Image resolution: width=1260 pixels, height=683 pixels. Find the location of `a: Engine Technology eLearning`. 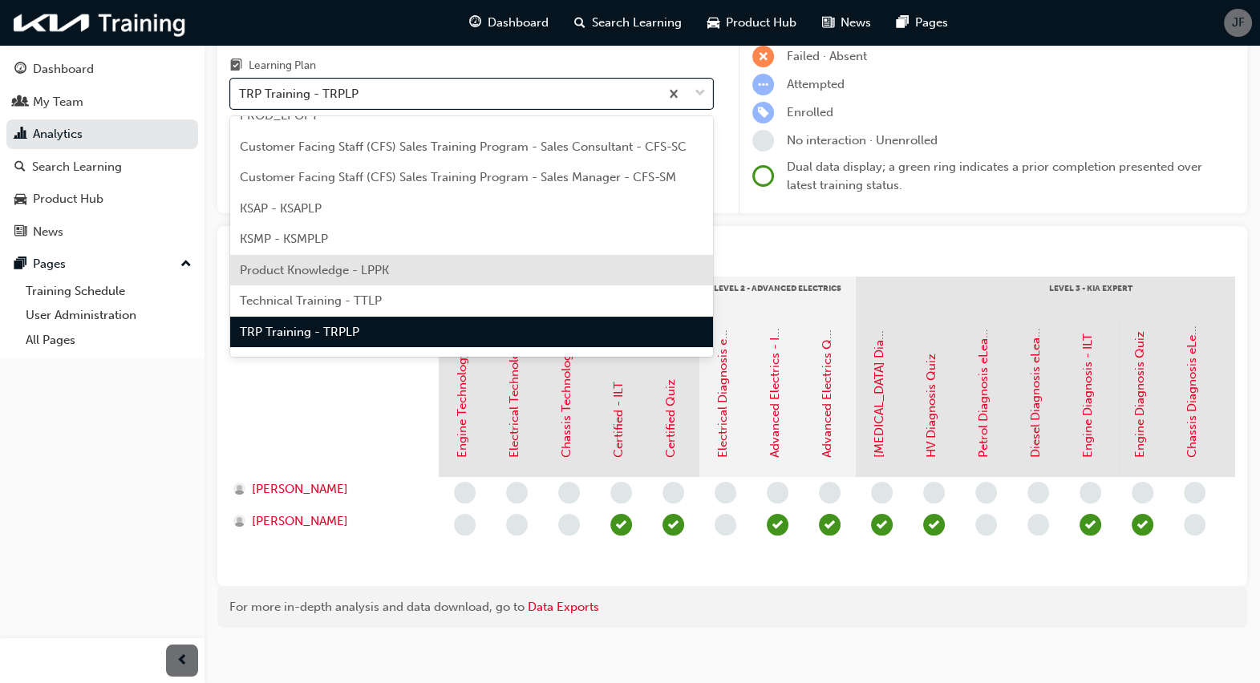

a: Engine Technology eLearning is located at coordinates (462, 375).